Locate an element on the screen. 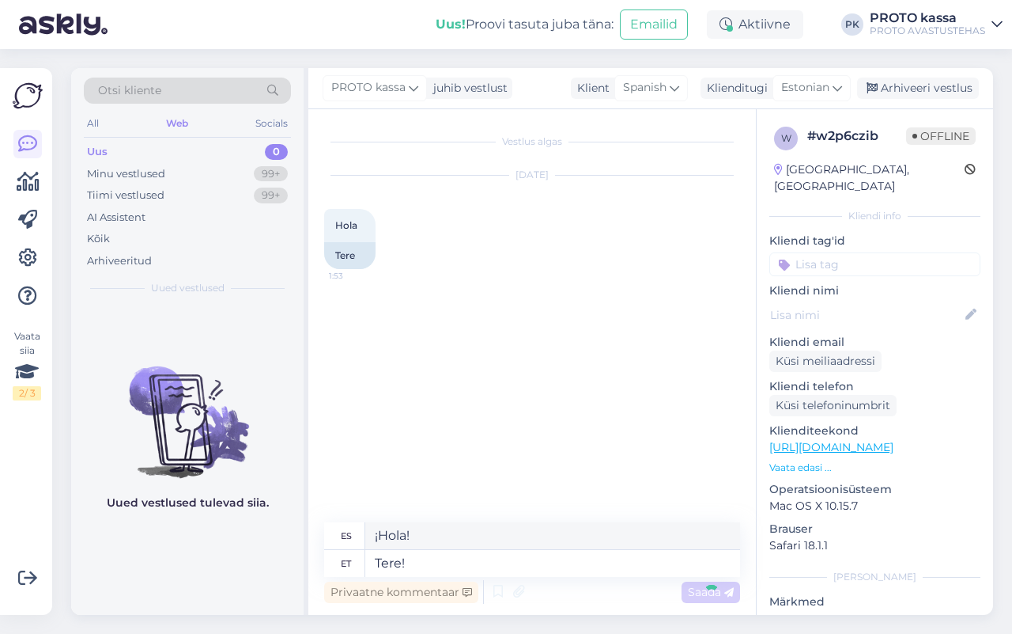 The height and width of the screenshot is (634, 1012). div: Küsi telefoninumbrit is located at coordinates (833, 405).